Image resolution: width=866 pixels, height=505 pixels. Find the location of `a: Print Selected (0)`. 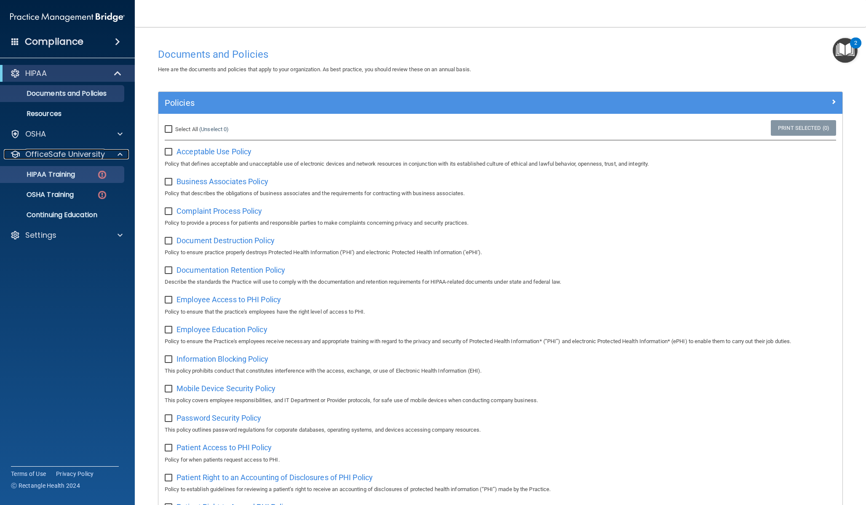

a: Print Selected (0) is located at coordinates (803, 128).